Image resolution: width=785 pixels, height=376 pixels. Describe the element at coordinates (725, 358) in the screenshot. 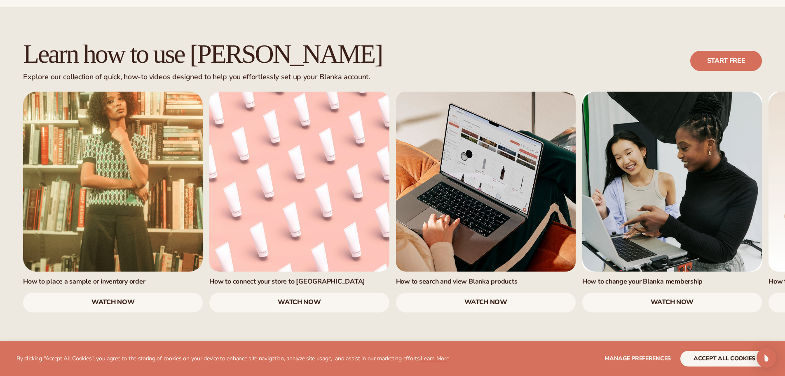

I see `button: accept all cookies` at that location.